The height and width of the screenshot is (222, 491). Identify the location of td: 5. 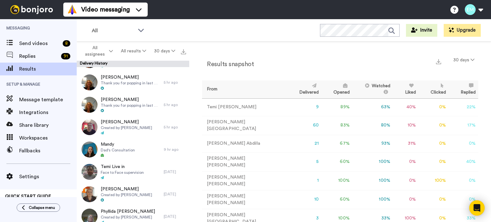
(304, 162).